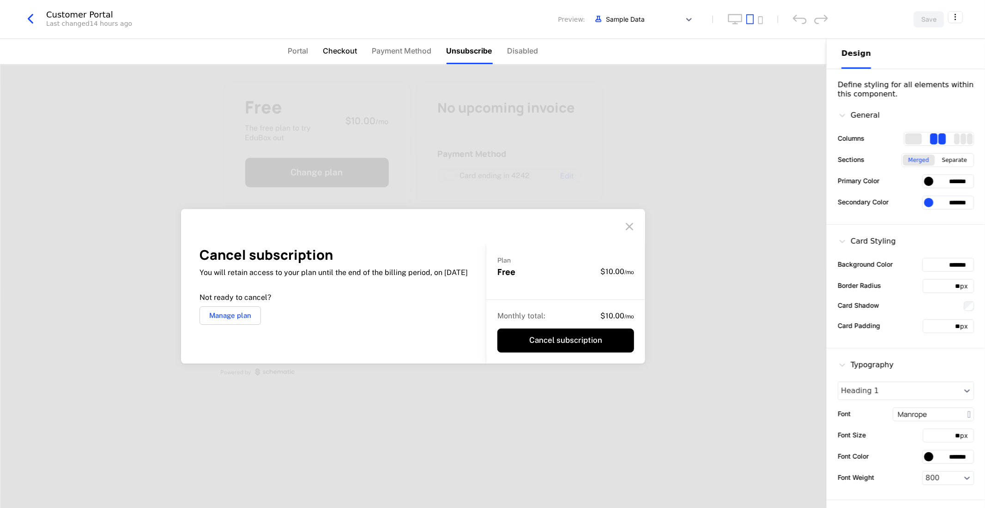  What do you see at coordinates (506, 272) in the screenshot?
I see `span: Free` at bounding box center [506, 272].